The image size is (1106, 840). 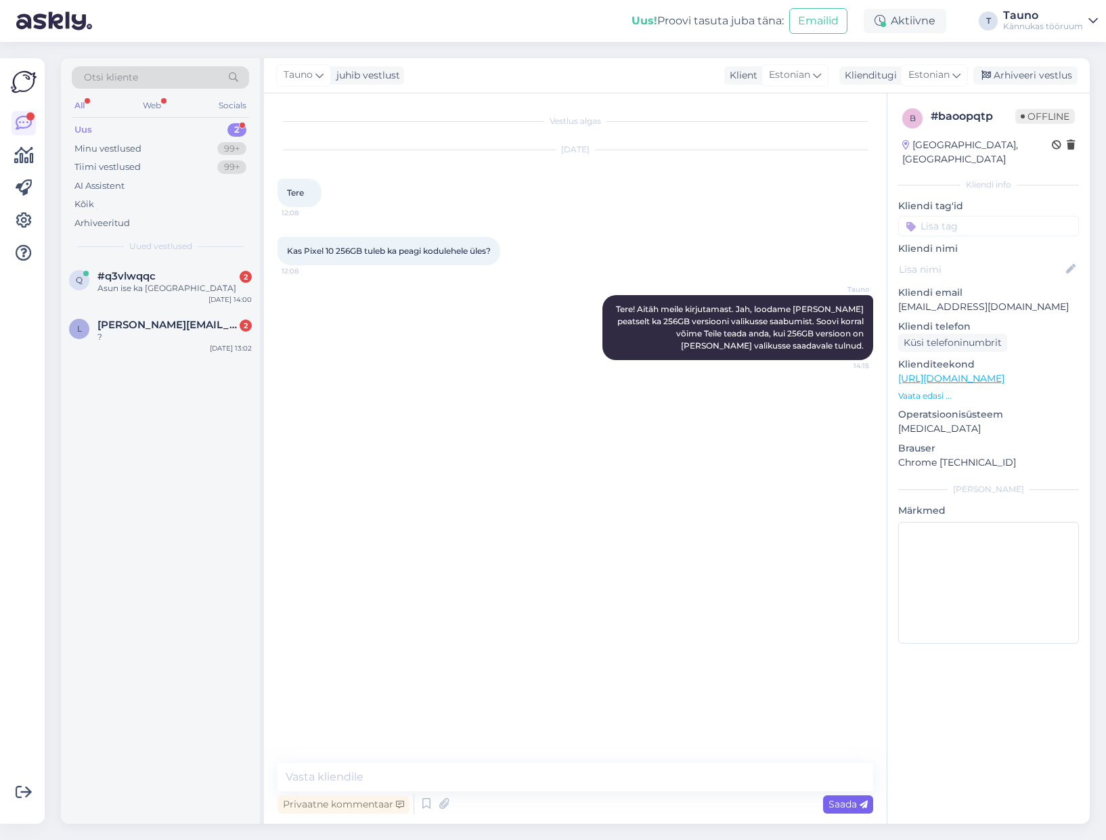 What do you see at coordinates (973, 116) in the screenshot?
I see `div: # baoopqtp` at bounding box center [973, 116].